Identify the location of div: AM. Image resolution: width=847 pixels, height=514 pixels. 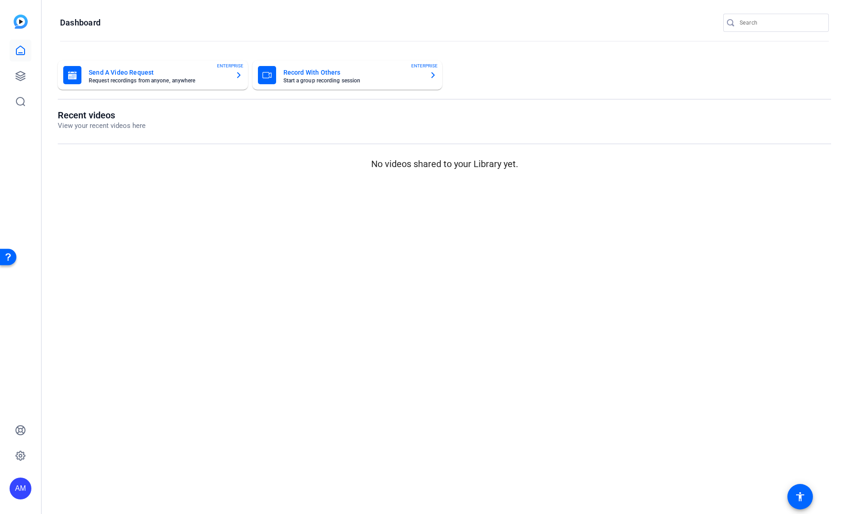
(20, 488).